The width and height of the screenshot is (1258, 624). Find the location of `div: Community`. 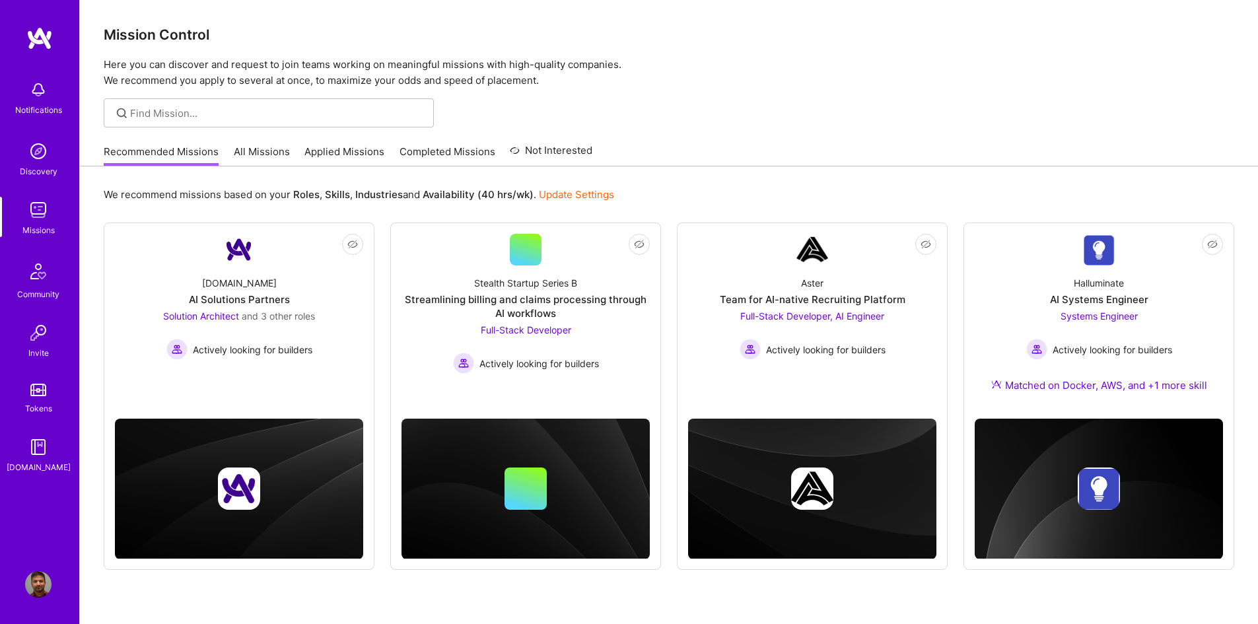

div: Community is located at coordinates (38, 294).